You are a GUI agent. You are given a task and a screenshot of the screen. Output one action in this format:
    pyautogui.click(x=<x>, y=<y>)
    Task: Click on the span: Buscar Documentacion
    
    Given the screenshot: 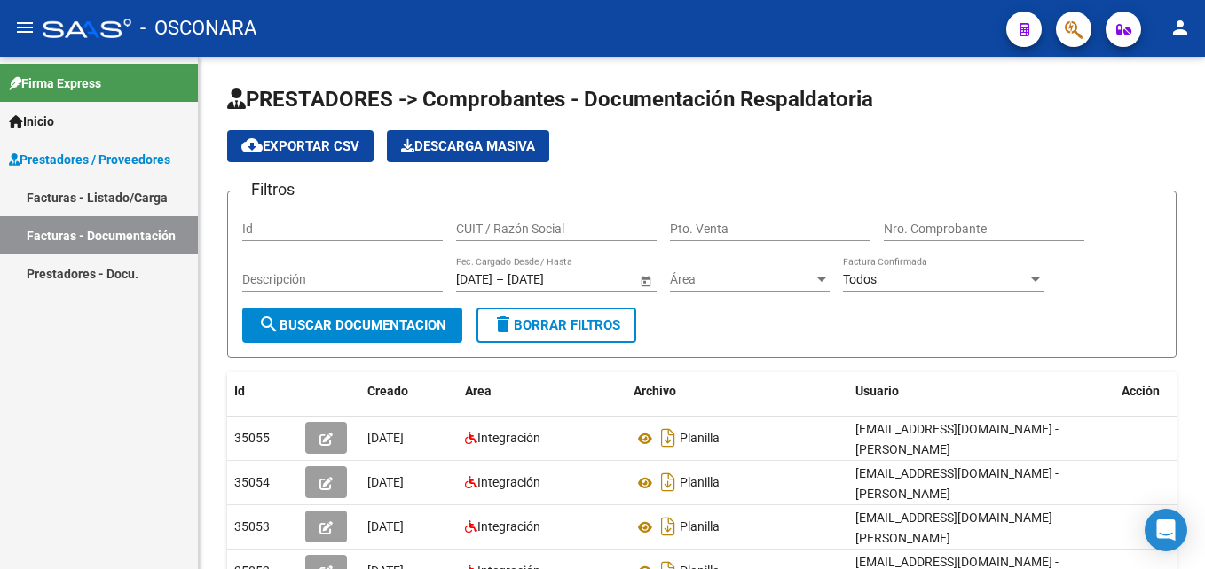 What is the action you would take?
    pyautogui.click(x=352, y=326)
    